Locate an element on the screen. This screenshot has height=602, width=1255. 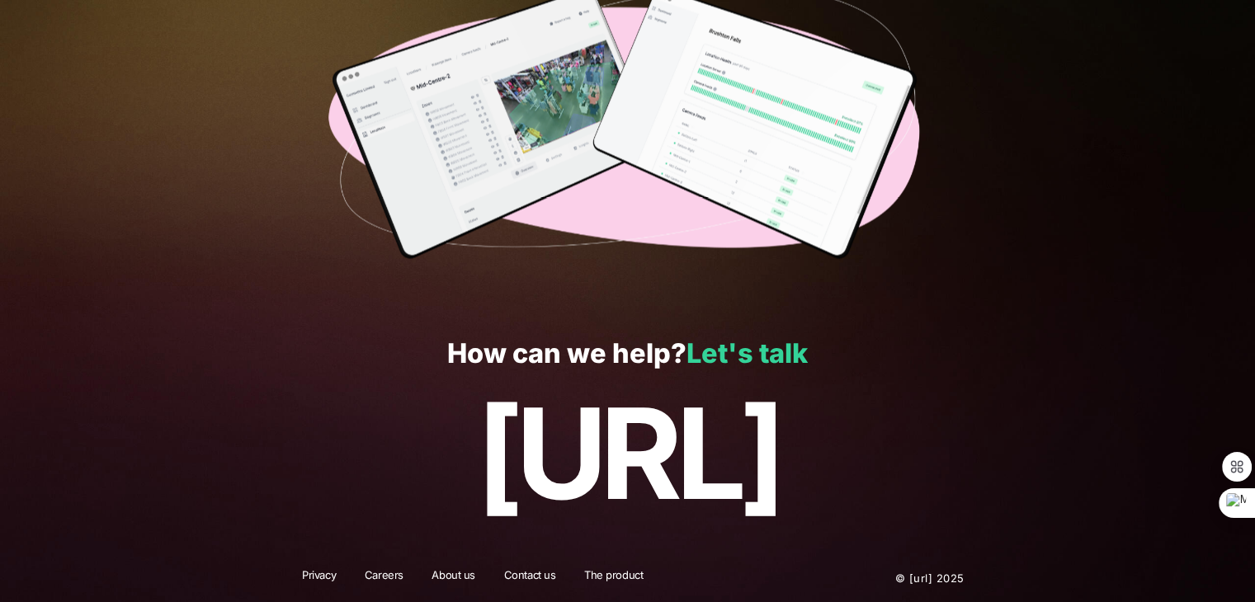
a: About us is located at coordinates (453, 577).